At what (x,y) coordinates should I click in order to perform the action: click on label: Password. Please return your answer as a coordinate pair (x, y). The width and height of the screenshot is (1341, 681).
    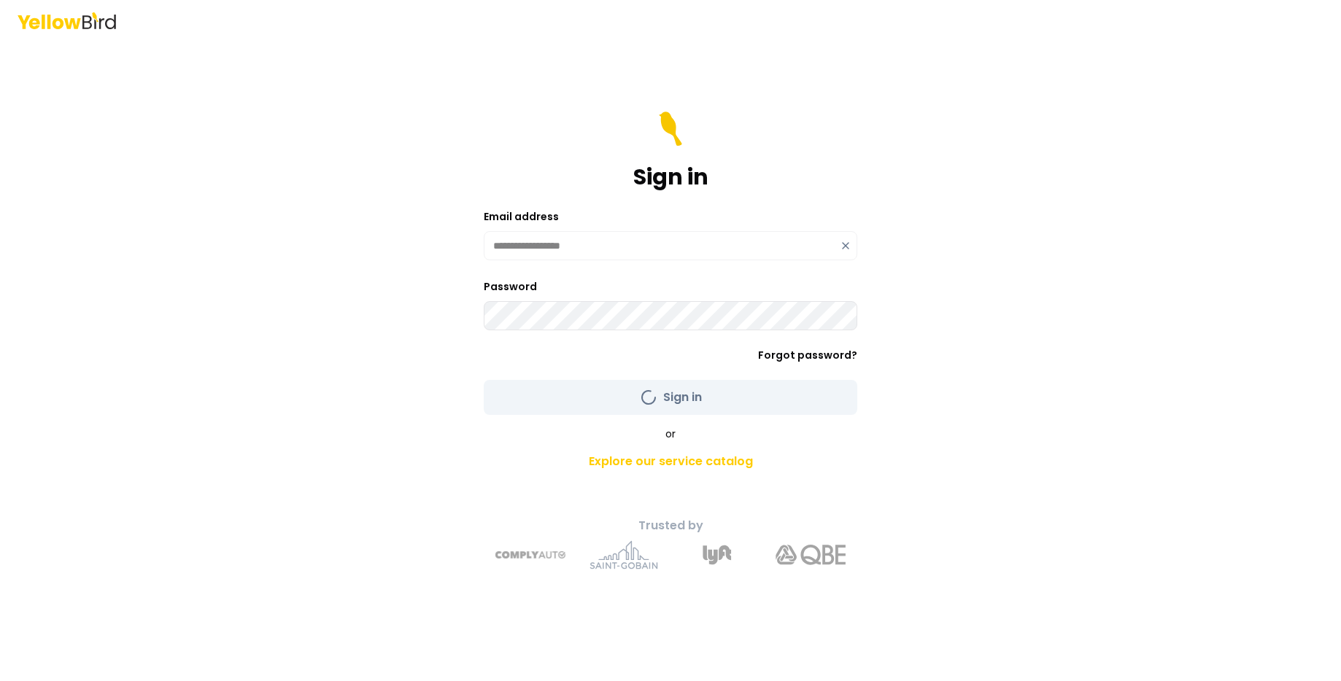
    Looking at the image, I should click on (510, 287).